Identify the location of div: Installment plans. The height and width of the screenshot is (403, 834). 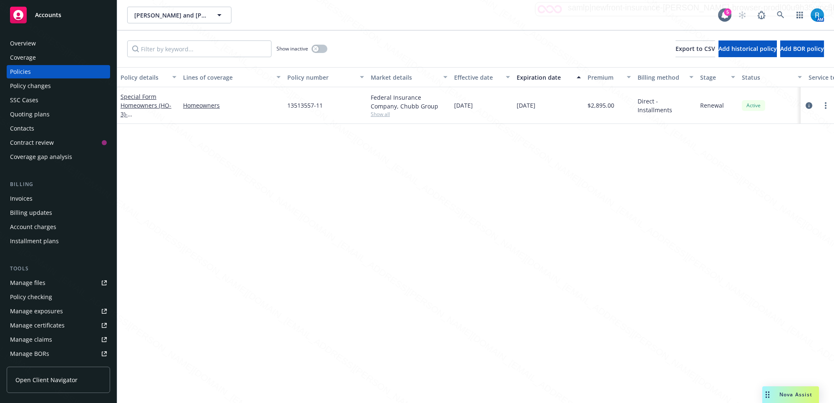
(34, 241).